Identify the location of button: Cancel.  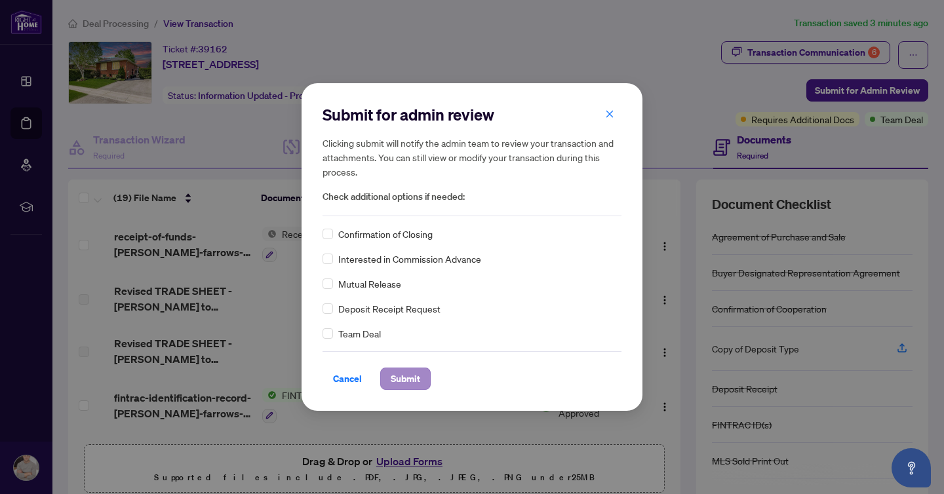
(347, 379).